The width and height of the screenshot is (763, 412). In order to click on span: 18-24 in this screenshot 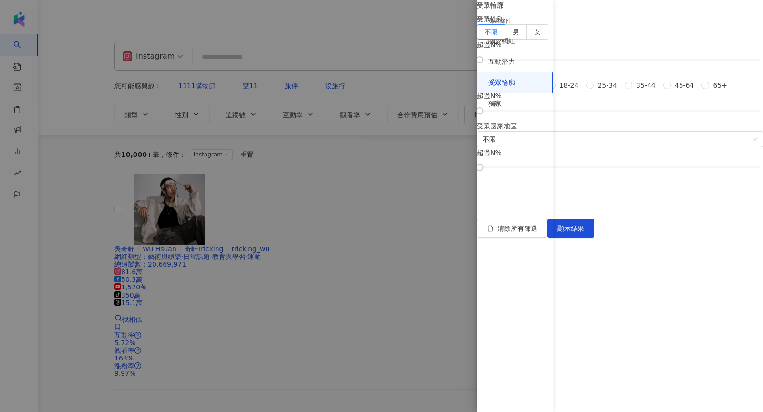, I will do `click(569, 85)`.